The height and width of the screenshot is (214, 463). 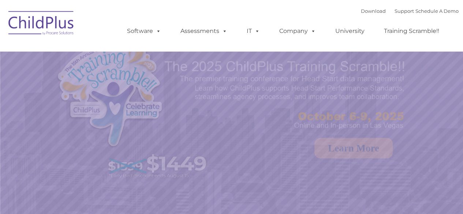 I want to click on a: Assessments, so click(x=204, y=31).